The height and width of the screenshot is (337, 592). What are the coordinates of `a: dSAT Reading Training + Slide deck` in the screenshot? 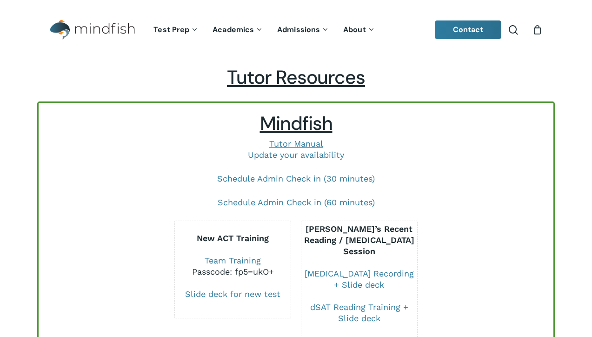 It's located at (359, 312).